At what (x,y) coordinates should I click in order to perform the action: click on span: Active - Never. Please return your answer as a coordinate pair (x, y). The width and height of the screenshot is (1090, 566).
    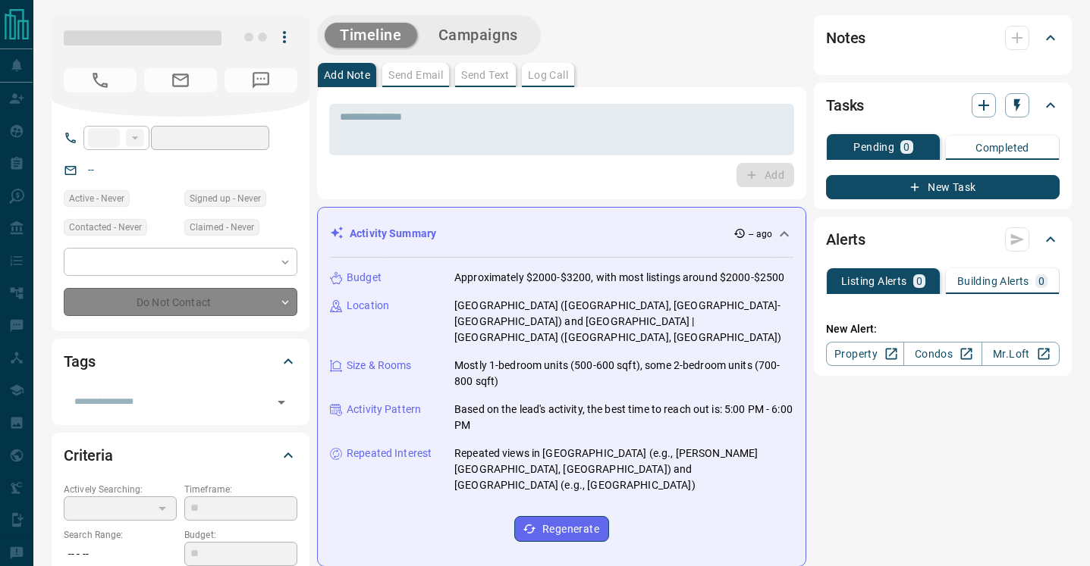
    Looking at the image, I should click on (96, 199).